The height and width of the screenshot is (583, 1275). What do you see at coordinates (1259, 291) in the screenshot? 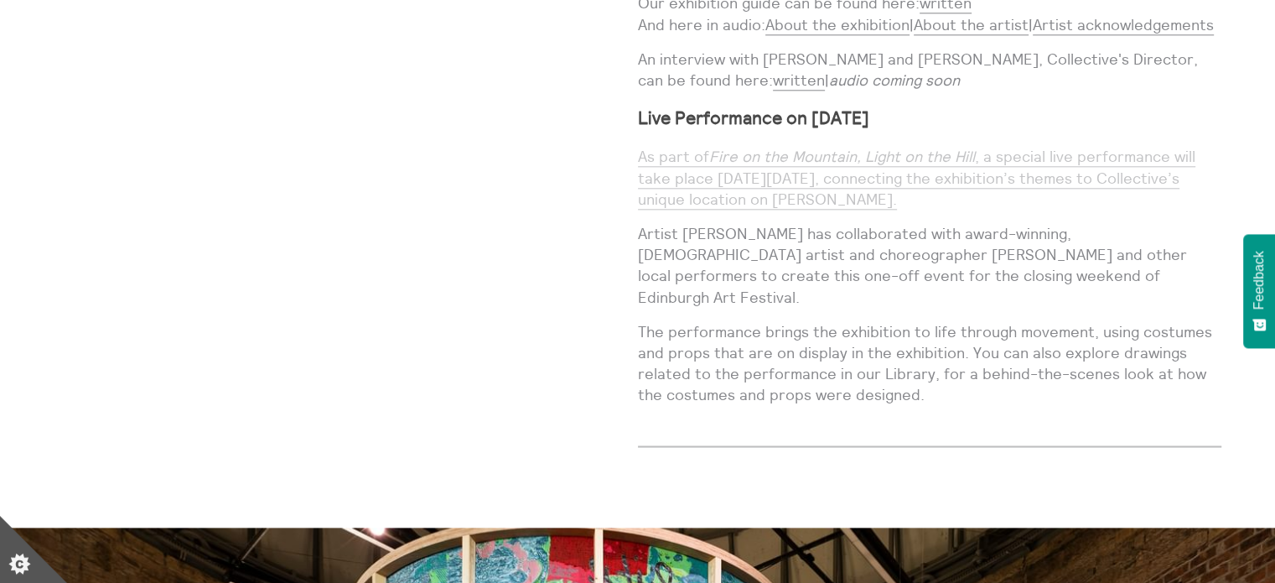
I see `button: Feedback - Show survey` at bounding box center [1259, 291].